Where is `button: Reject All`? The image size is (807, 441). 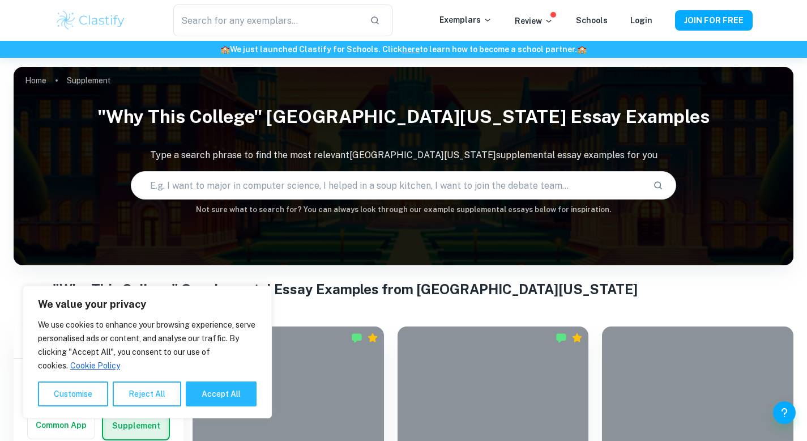
button: Reject All is located at coordinates (147, 394).